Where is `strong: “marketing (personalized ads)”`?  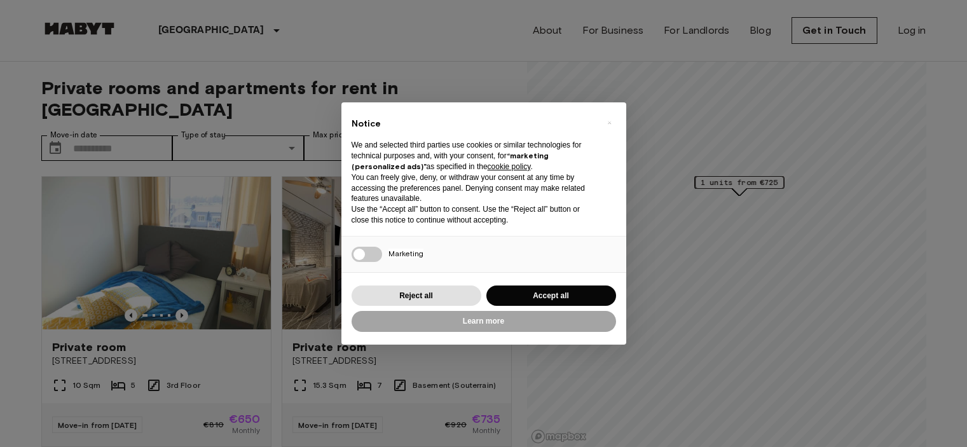
strong: “marketing (personalized ads)” is located at coordinates (450, 161).